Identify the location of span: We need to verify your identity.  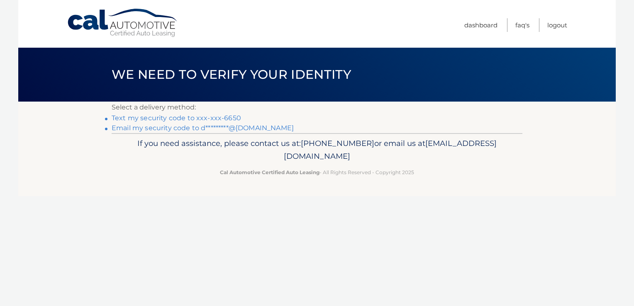
(231, 74).